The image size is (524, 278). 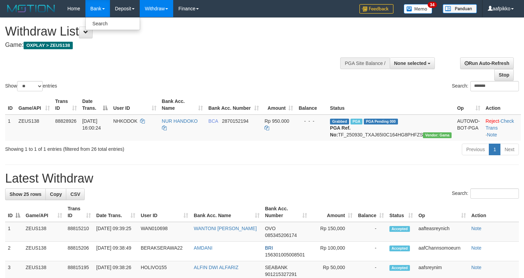 I want to click on span: Copy, so click(x=56, y=194).